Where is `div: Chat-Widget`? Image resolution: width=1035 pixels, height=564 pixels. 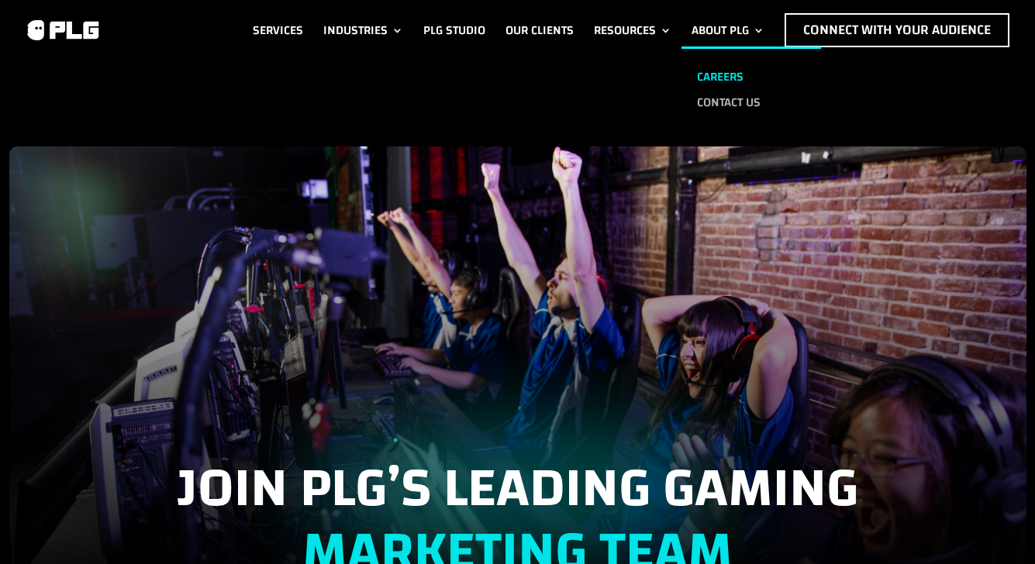
div: Chat-Widget is located at coordinates (996, 527).